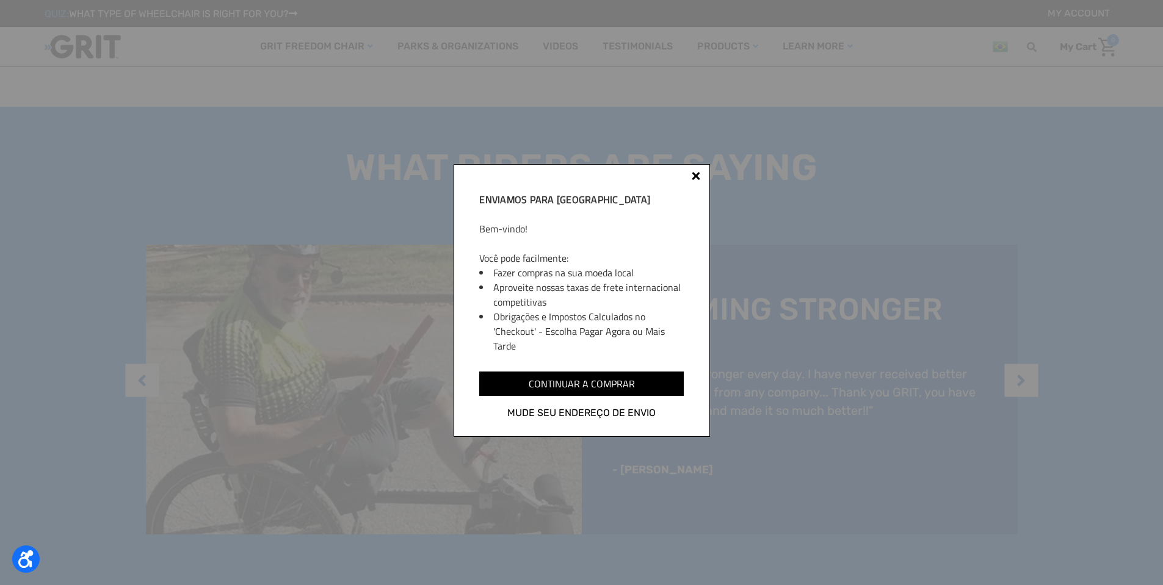  What do you see at coordinates (588, 273) in the screenshot?
I see `li: Fazer compras na sua moeda local` at bounding box center [588, 273].